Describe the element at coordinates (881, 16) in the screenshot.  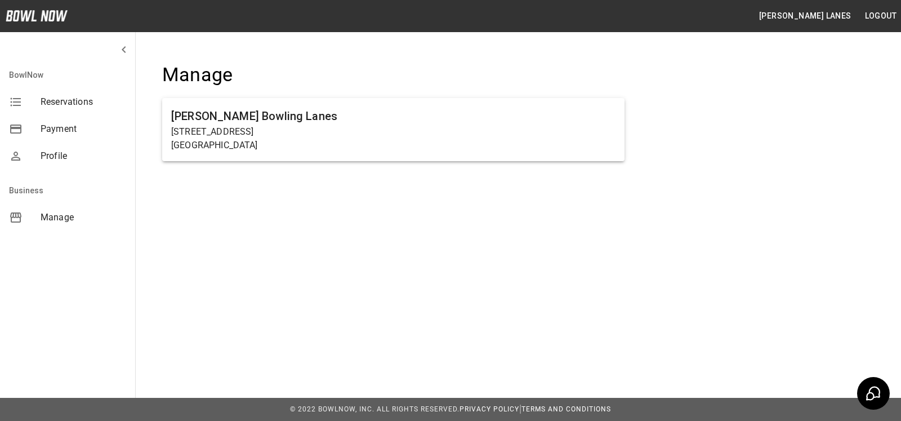
I see `button: Logout` at that location.